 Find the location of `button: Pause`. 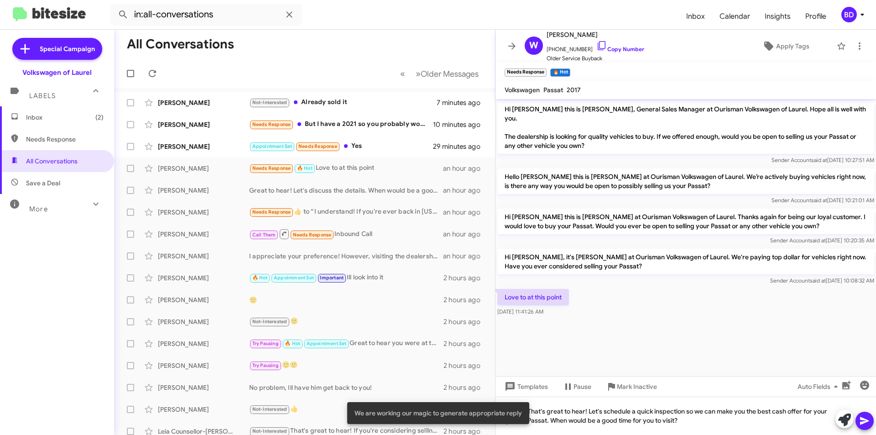

button: Pause is located at coordinates (577, 387).